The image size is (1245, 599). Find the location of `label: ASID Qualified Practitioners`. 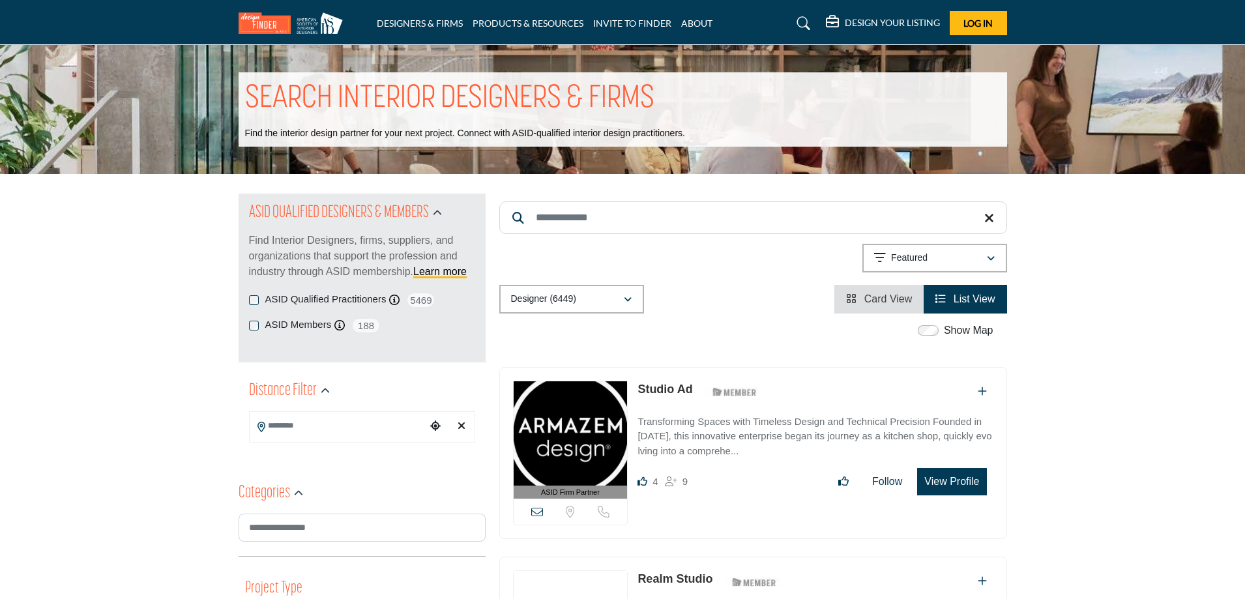

label: ASID Qualified Practitioners is located at coordinates (326, 299).